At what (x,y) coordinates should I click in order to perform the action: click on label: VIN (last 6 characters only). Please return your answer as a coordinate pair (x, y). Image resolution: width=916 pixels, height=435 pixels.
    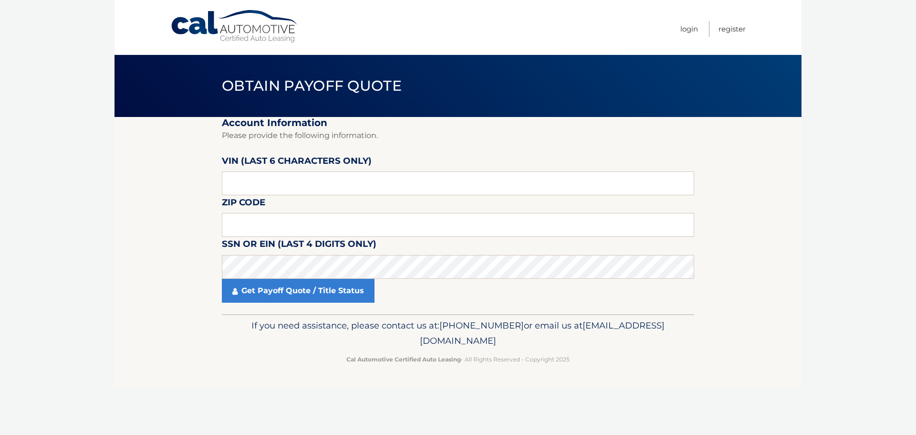
    Looking at the image, I should click on (297, 162).